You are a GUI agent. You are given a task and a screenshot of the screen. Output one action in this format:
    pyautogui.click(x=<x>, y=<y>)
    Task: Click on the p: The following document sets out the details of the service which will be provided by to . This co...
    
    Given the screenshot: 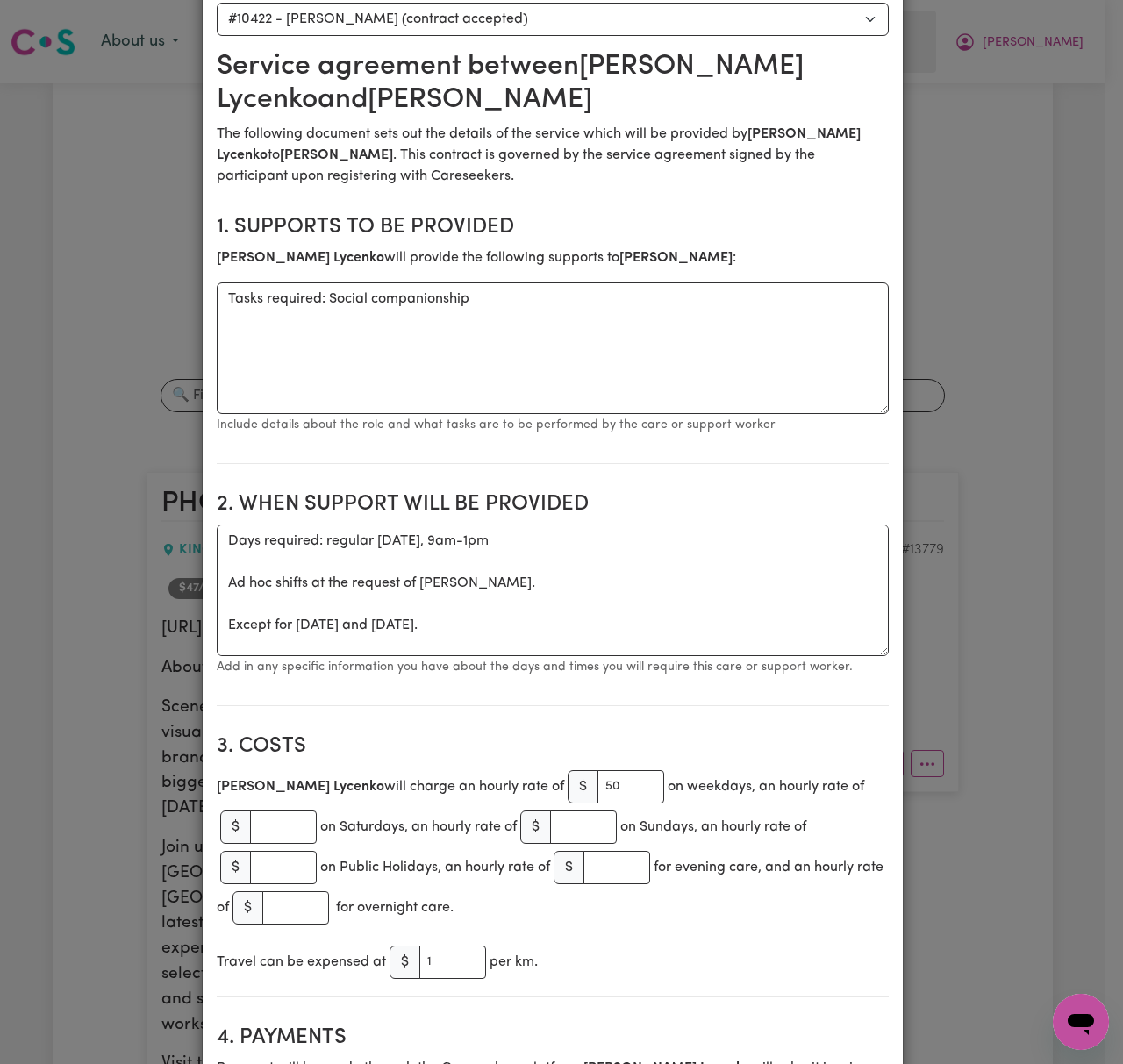 What is the action you would take?
    pyautogui.click(x=553, y=156)
    